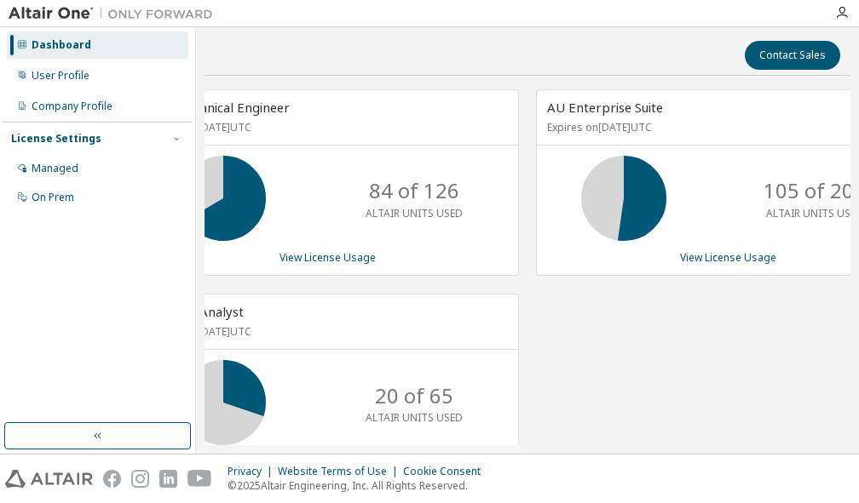  Describe the element at coordinates (53, 198) in the screenshot. I see `div: On Prem` at that location.